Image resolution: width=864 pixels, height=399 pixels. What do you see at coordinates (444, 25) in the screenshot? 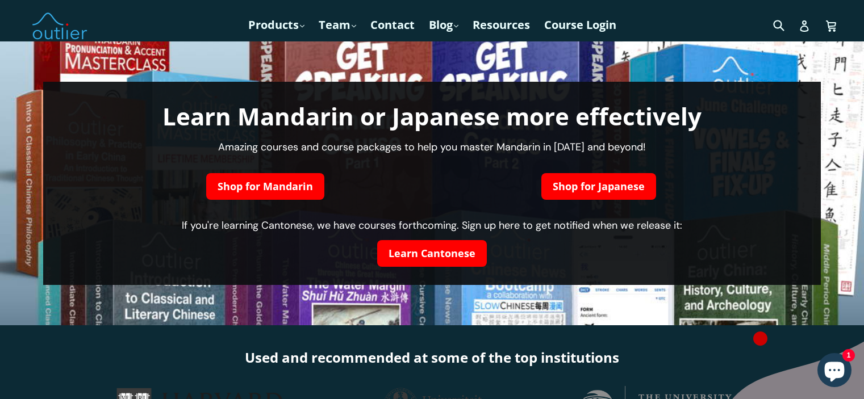
I see `a: Blog` at bounding box center [444, 25].